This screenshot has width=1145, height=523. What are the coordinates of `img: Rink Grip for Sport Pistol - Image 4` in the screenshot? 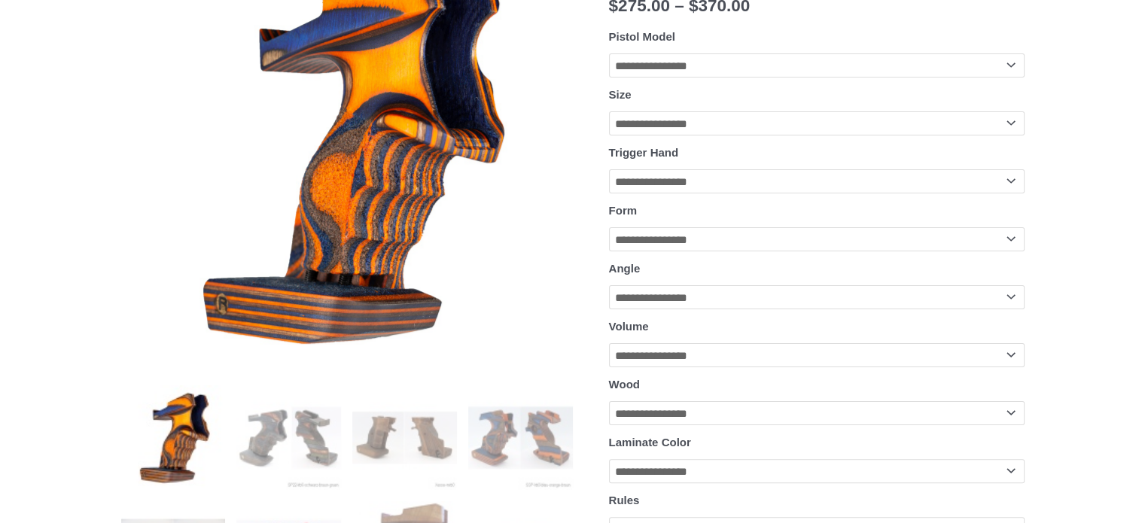 It's located at (520, 438).